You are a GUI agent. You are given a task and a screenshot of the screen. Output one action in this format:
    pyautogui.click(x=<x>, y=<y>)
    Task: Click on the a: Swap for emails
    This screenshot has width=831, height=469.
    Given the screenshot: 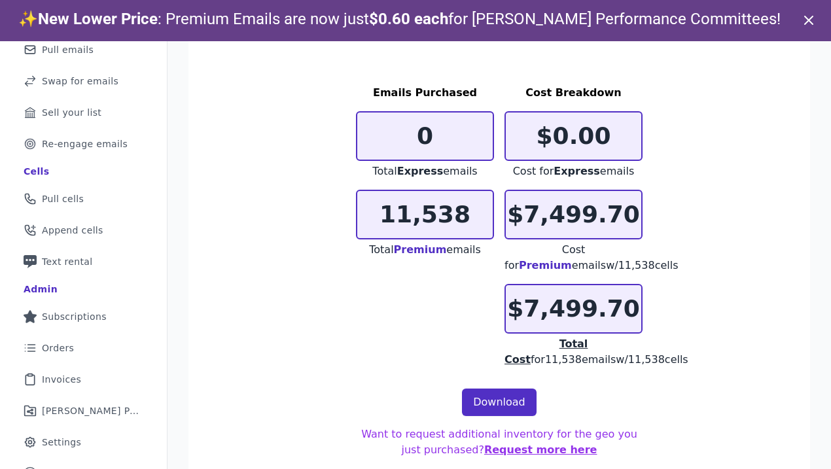 What is the action you would take?
    pyautogui.click(x=83, y=81)
    